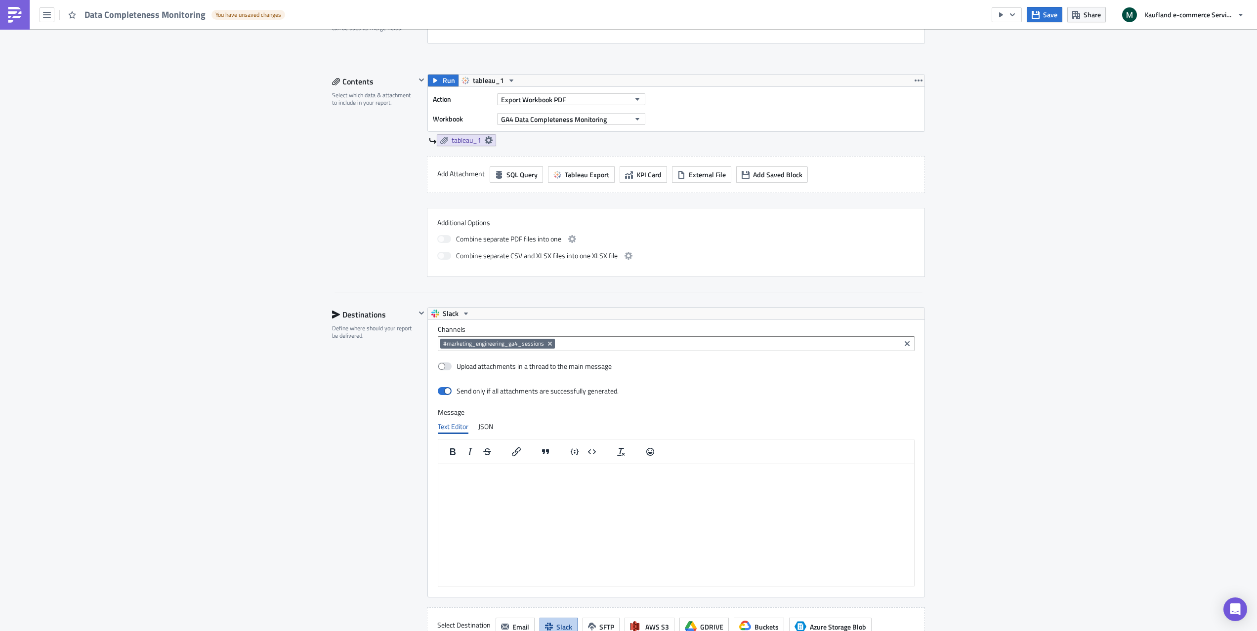 The image size is (1257, 631). What do you see at coordinates (907, 344) in the screenshot?
I see `button: Clear selected items` at bounding box center [907, 344].